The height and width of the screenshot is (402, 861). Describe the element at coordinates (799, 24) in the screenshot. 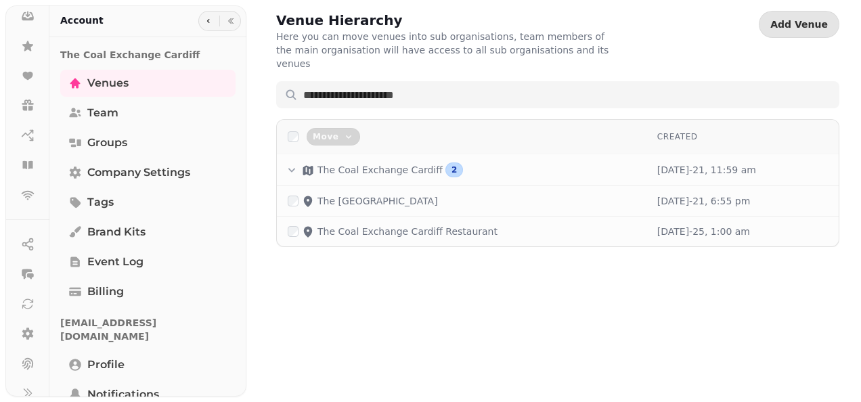

I see `span: Add Venue` at that location.